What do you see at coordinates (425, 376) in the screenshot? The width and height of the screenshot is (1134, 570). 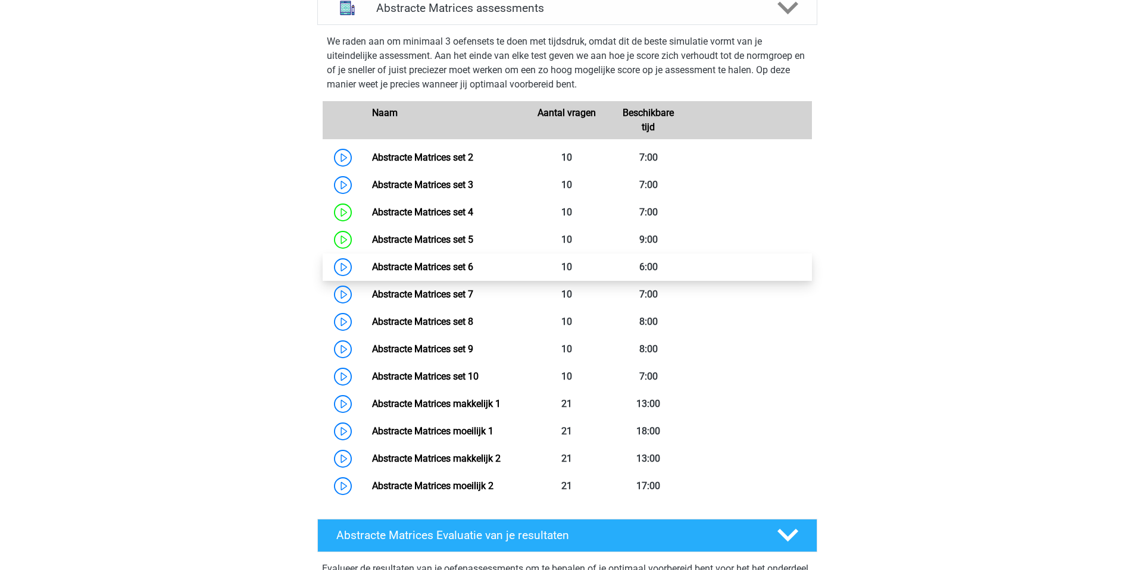 I see `a: Abstracte Matrices set 10` at bounding box center [425, 376].